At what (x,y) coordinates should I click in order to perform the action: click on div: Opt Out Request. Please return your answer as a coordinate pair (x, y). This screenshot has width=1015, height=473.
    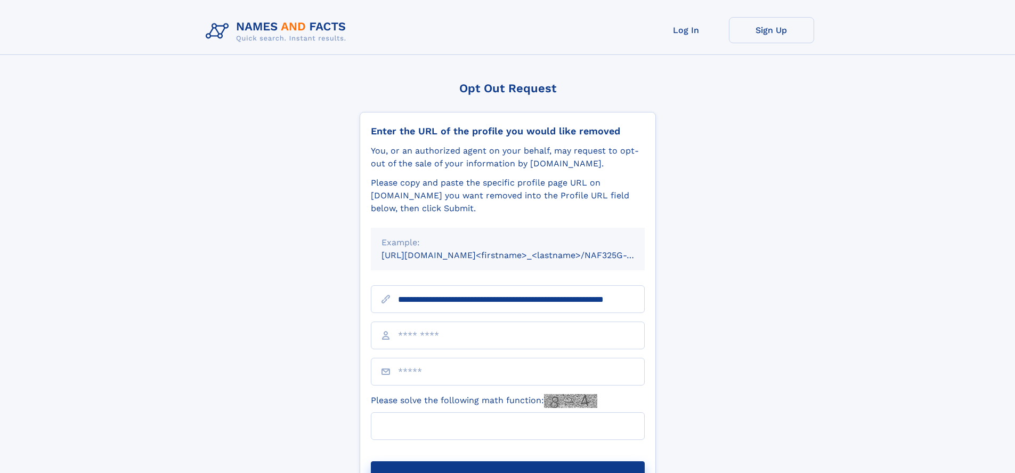
    Looking at the image, I should click on (508, 88).